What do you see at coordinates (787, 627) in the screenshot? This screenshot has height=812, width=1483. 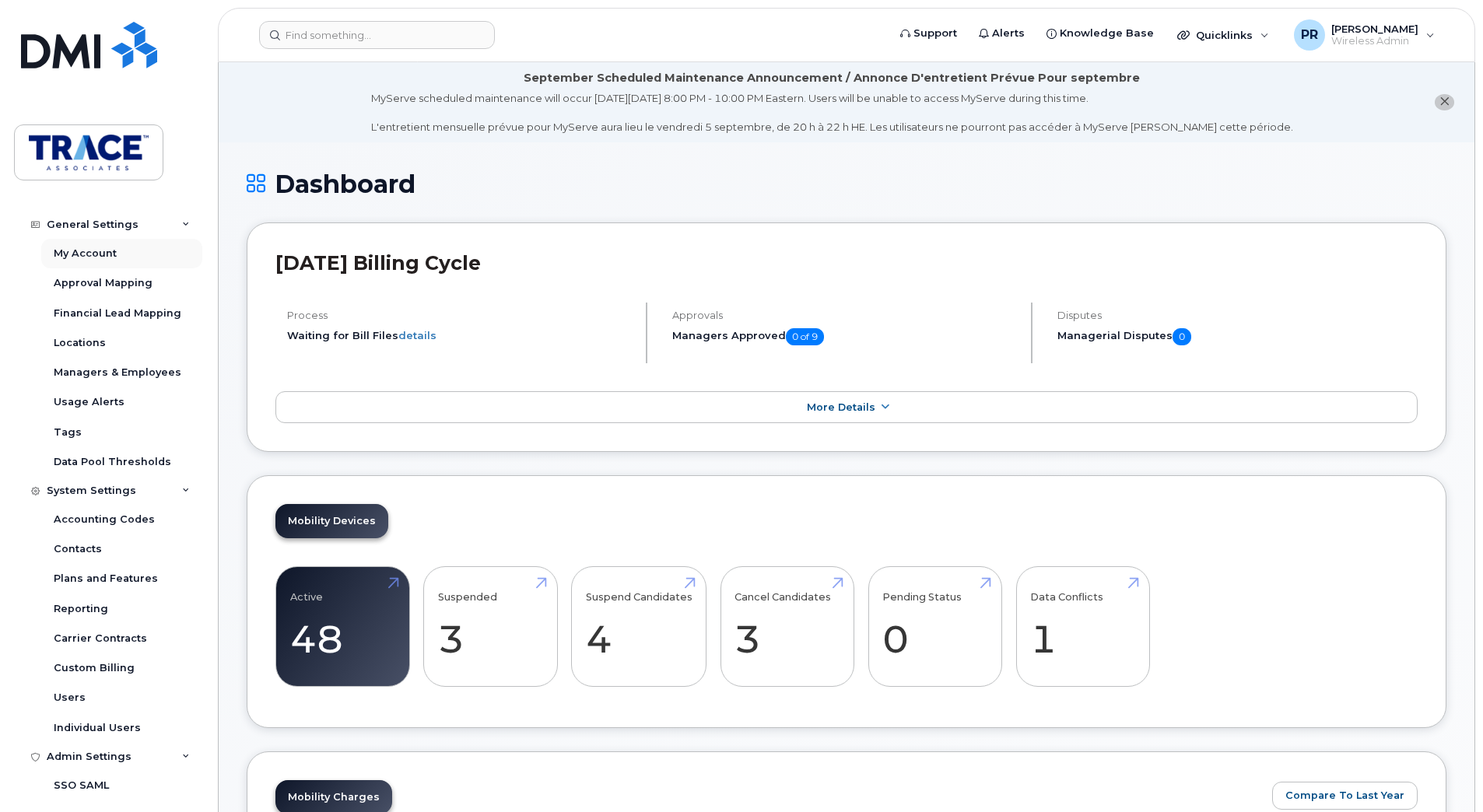 I see `a: Cancel Candidates 3` at bounding box center [787, 627].